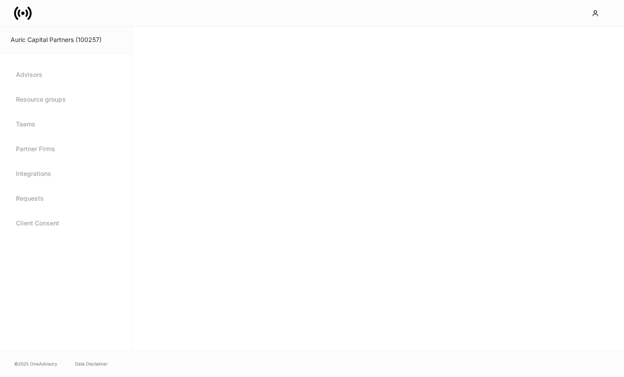 The image size is (624, 377). Describe the element at coordinates (66, 198) in the screenshot. I see `a: Requests` at that location.